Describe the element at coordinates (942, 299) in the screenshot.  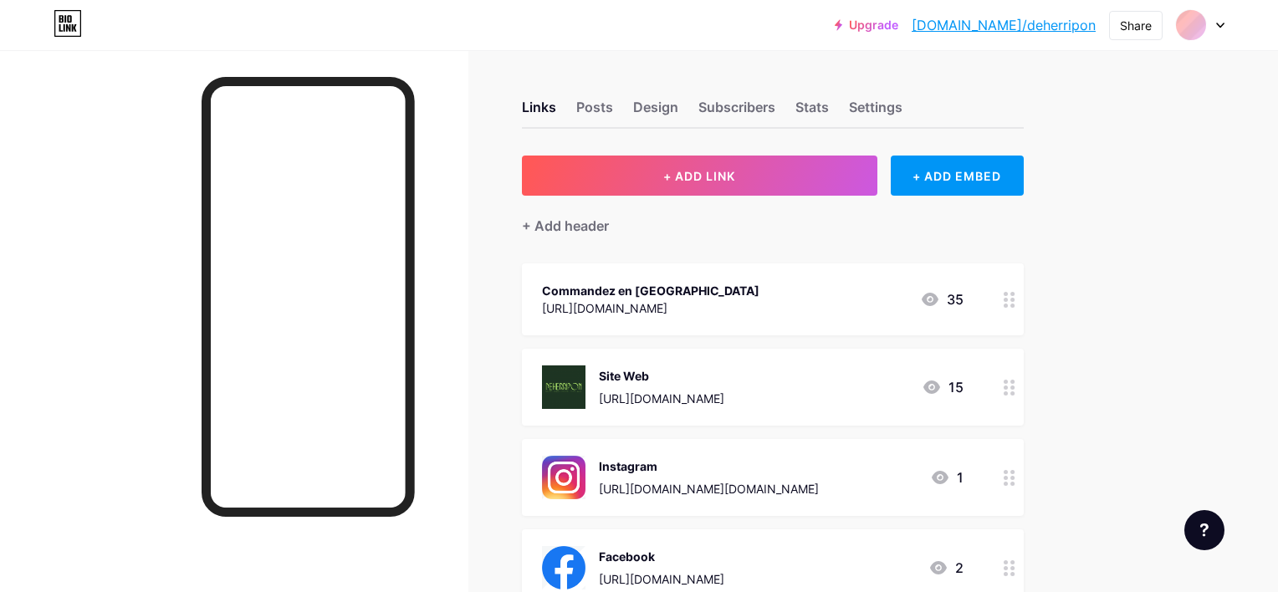
I see `div: 35` at that location.